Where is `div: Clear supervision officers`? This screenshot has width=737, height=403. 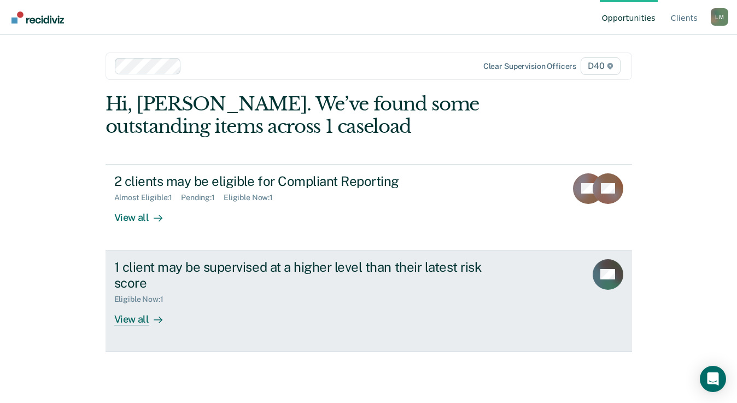 div: Clear supervision officers is located at coordinates (530, 66).